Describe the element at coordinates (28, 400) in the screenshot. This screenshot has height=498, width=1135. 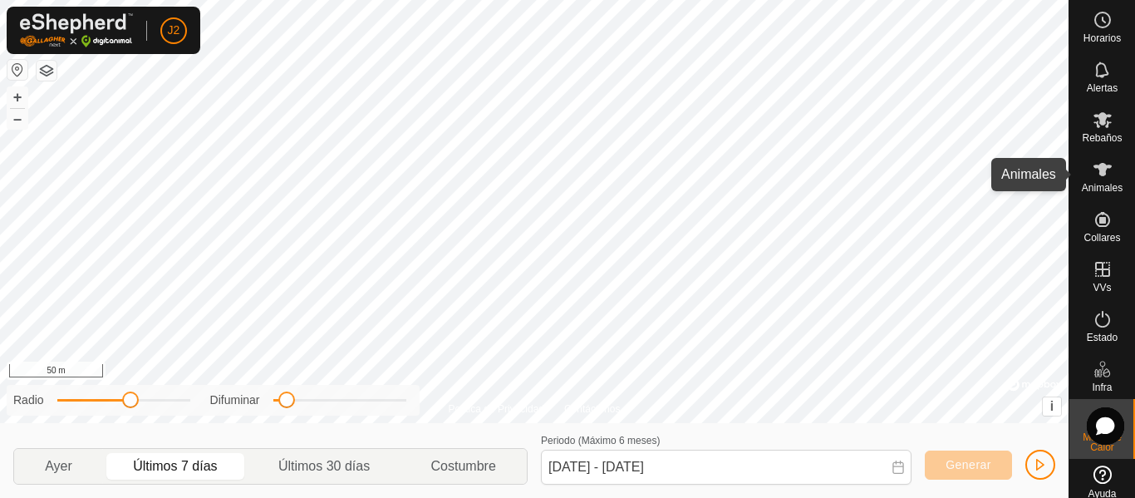
I see `label: Radio` at that location.